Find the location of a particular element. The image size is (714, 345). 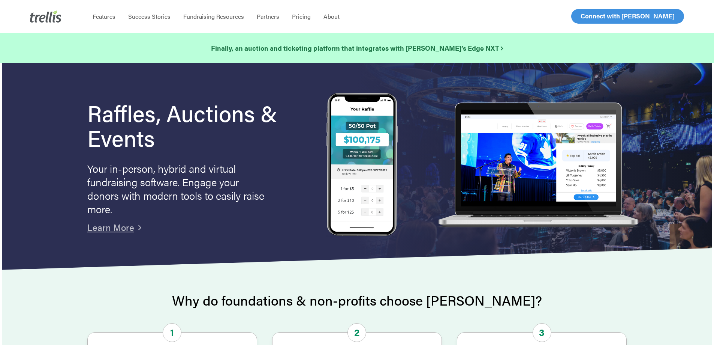

p: Your in-person, hybrid and virtual fundraising software. Engage your donors with modern tools to ... is located at coordinates (177, 188).